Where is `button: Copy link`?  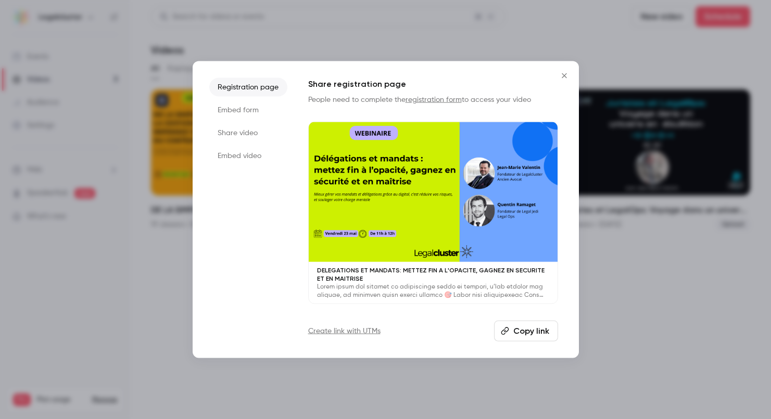
button: Copy link is located at coordinates (526, 331).